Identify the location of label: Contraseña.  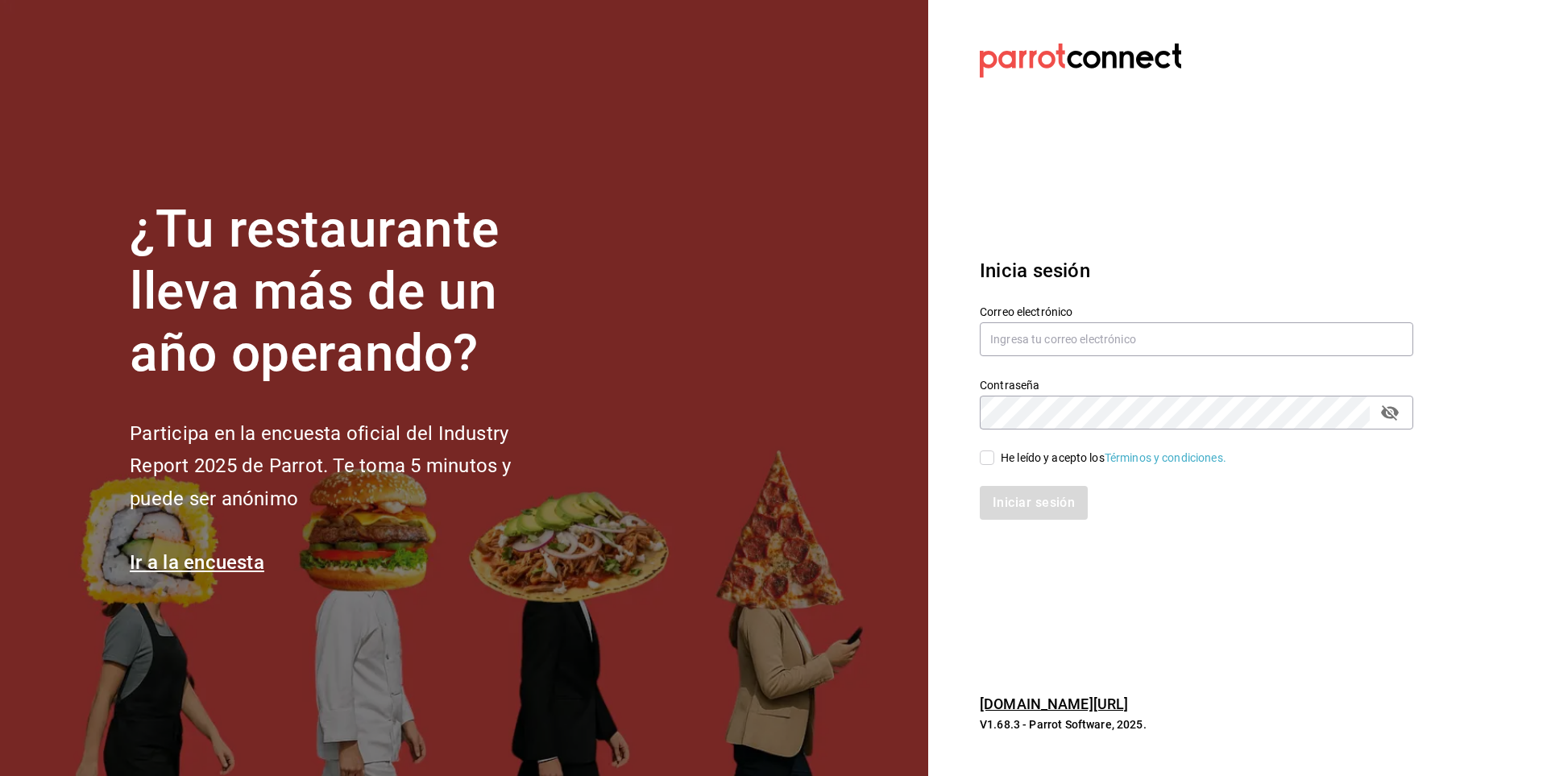
(1197, 385).